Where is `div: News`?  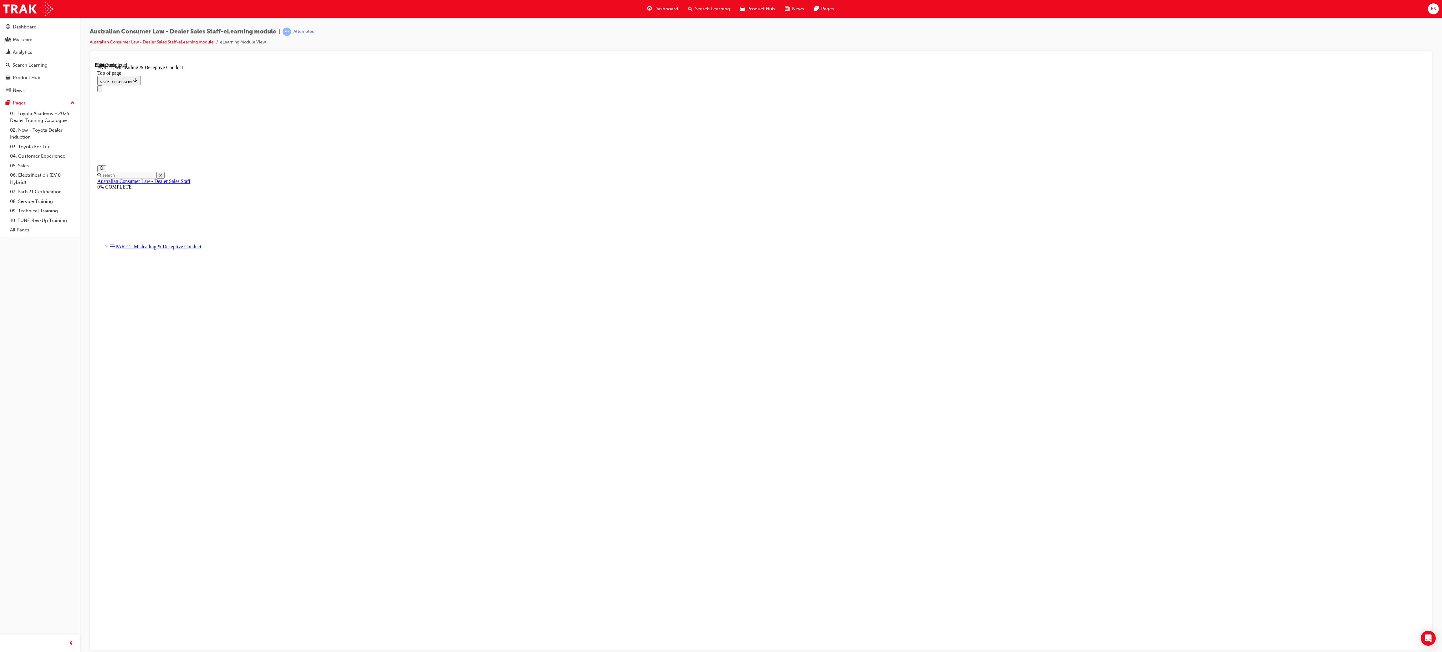 div: News is located at coordinates (19, 90).